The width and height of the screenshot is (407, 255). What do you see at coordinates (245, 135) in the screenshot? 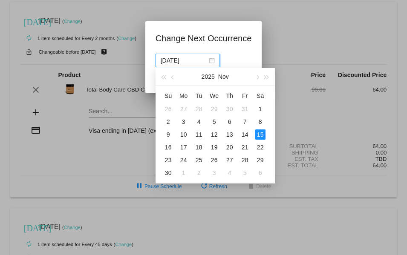
I see `td: 11/14/2025` at bounding box center [245, 135].